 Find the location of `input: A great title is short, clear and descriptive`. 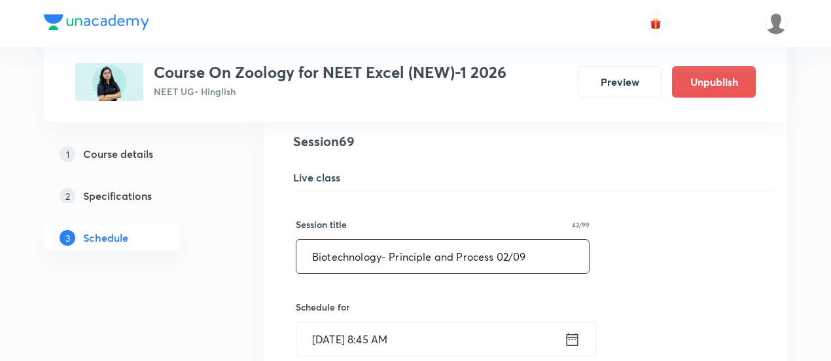

input: A great title is short, clear and descriptive is located at coordinates (442, 256).